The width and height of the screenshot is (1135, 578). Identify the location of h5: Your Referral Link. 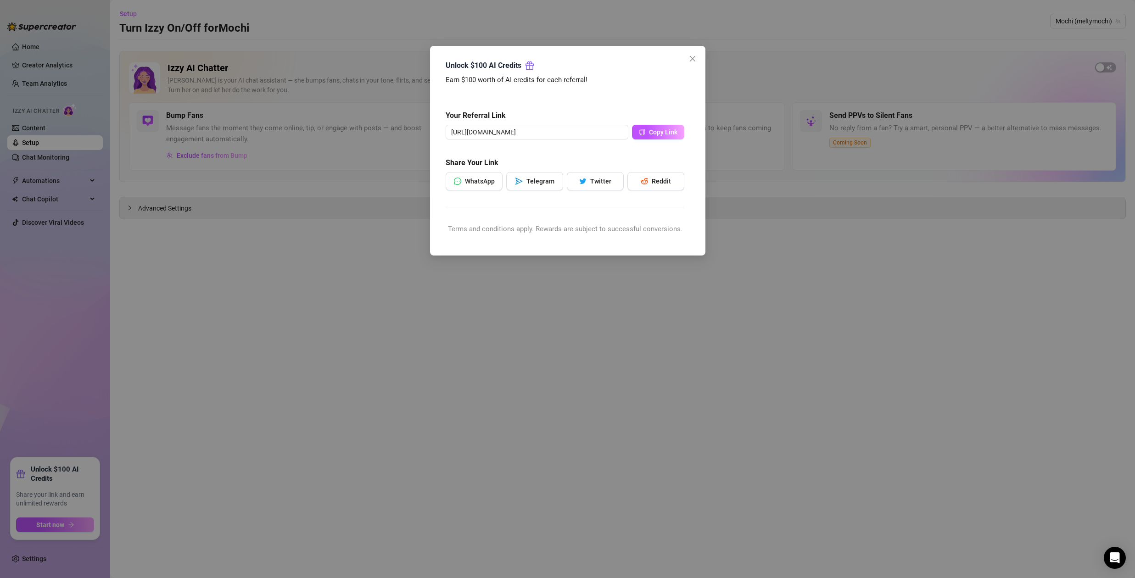
(565, 116).